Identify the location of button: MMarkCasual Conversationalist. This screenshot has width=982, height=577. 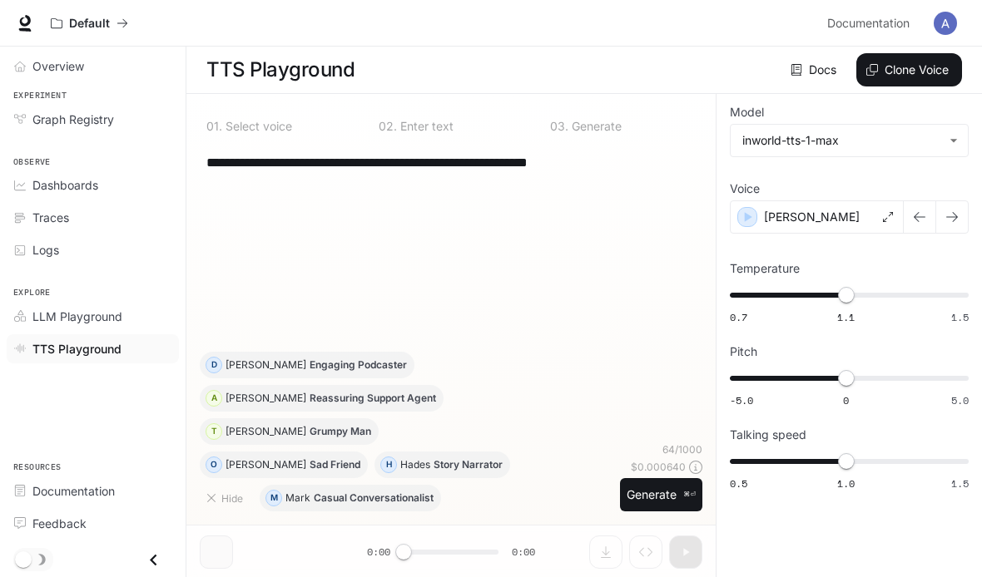
(350, 498).